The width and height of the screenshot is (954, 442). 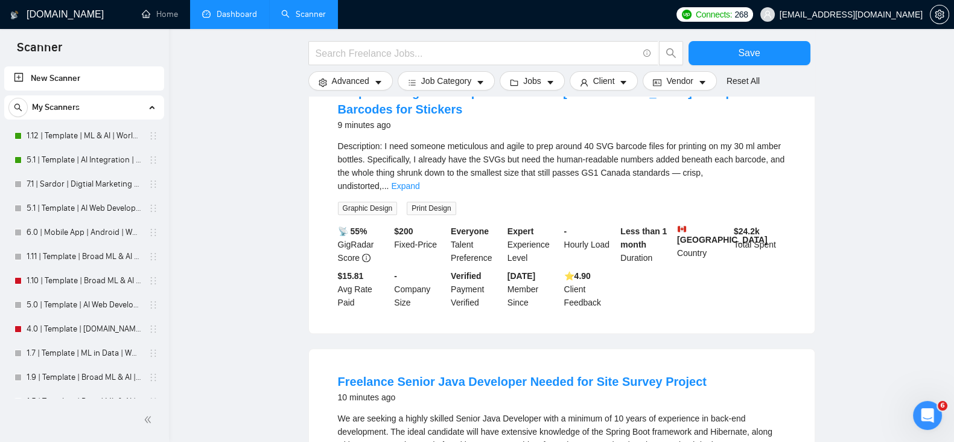 I want to click on div: Member Since, so click(x=534, y=289).